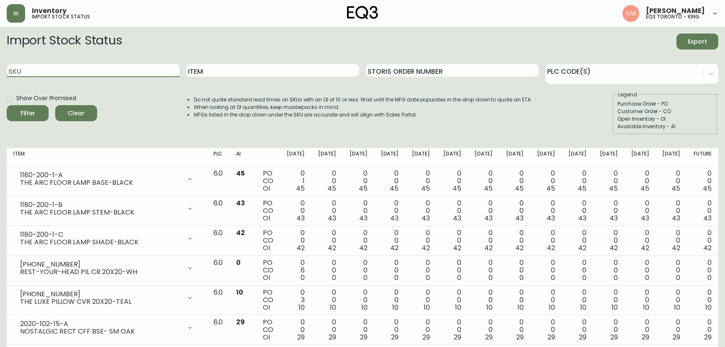  I want to click on th: Item, so click(107, 157).